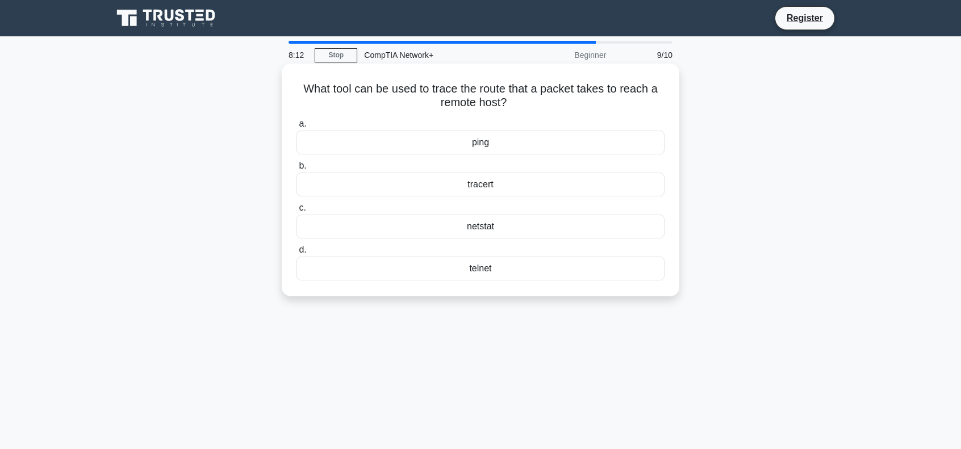 Image resolution: width=961 pixels, height=449 pixels. I want to click on div: telnet, so click(481, 269).